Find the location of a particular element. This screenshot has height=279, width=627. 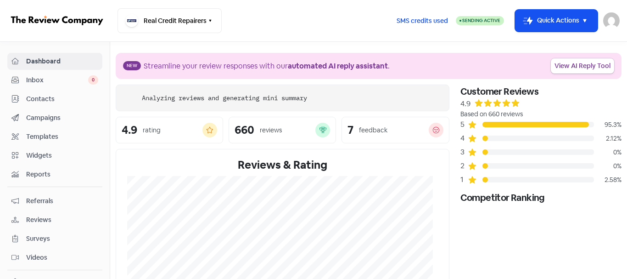

a: Widgets is located at coordinates (55, 155).